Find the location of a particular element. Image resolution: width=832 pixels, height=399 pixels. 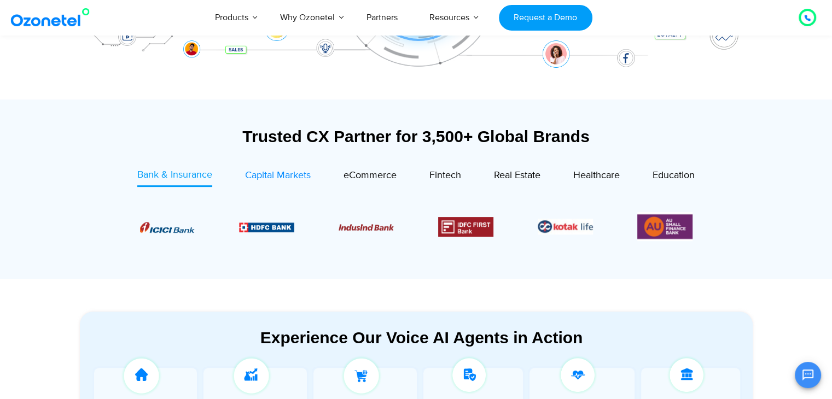

div: 1 / 6 is located at coordinates (167, 227).